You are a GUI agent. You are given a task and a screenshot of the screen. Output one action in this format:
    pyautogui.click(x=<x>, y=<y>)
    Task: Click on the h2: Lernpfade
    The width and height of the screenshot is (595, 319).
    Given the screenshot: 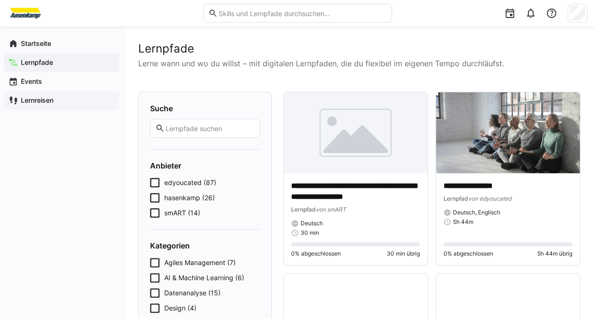 What is the action you would take?
    pyautogui.click(x=359, y=49)
    